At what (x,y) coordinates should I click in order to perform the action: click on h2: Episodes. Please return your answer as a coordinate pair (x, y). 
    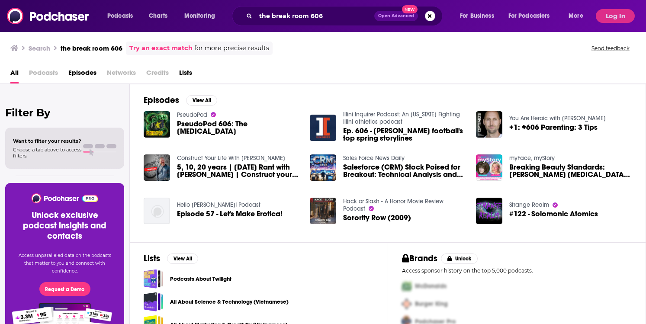
    Looking at the image, I should click on (161, 100).